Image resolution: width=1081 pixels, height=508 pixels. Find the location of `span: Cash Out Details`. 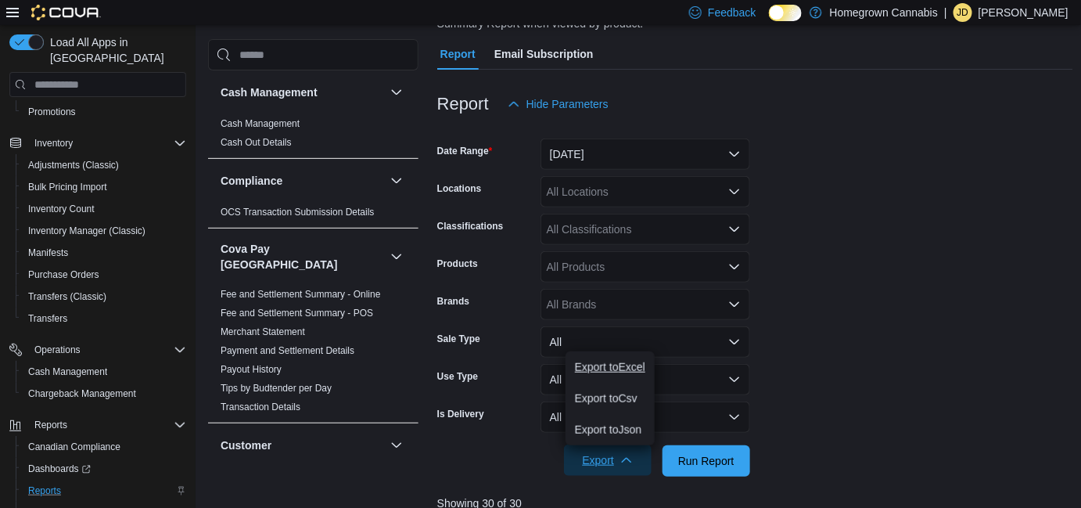

span: Cash Out Details is located at coordinates (256, 142).